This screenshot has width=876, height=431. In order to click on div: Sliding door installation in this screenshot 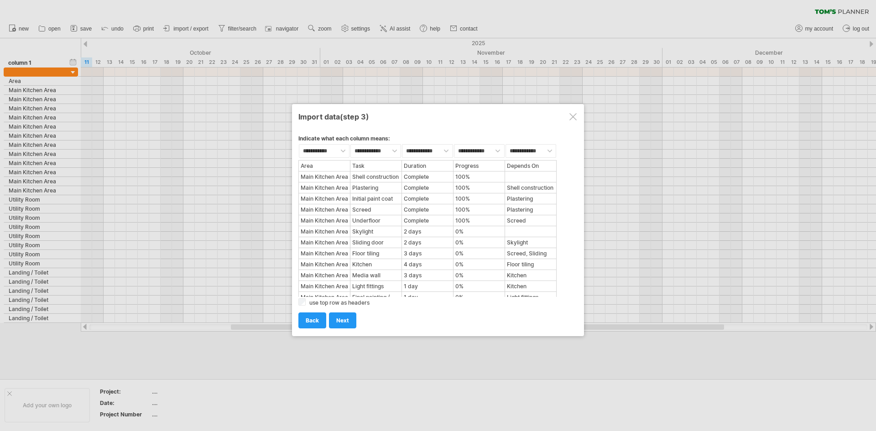, I will do `click(376, 242)`.